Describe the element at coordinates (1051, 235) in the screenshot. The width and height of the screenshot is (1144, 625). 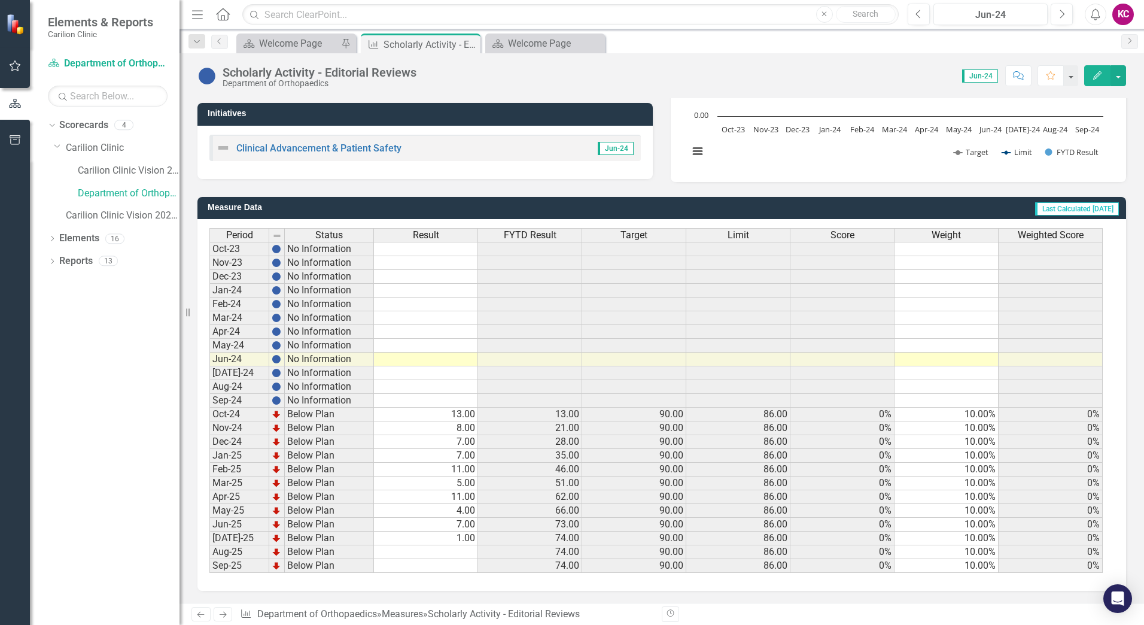
I see `span: Weighted Score` at that location.